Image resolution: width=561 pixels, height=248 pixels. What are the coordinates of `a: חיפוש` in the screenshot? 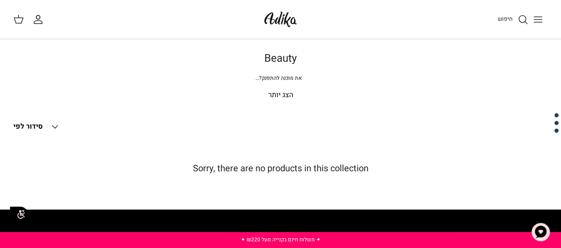 It's located at (513, 20).